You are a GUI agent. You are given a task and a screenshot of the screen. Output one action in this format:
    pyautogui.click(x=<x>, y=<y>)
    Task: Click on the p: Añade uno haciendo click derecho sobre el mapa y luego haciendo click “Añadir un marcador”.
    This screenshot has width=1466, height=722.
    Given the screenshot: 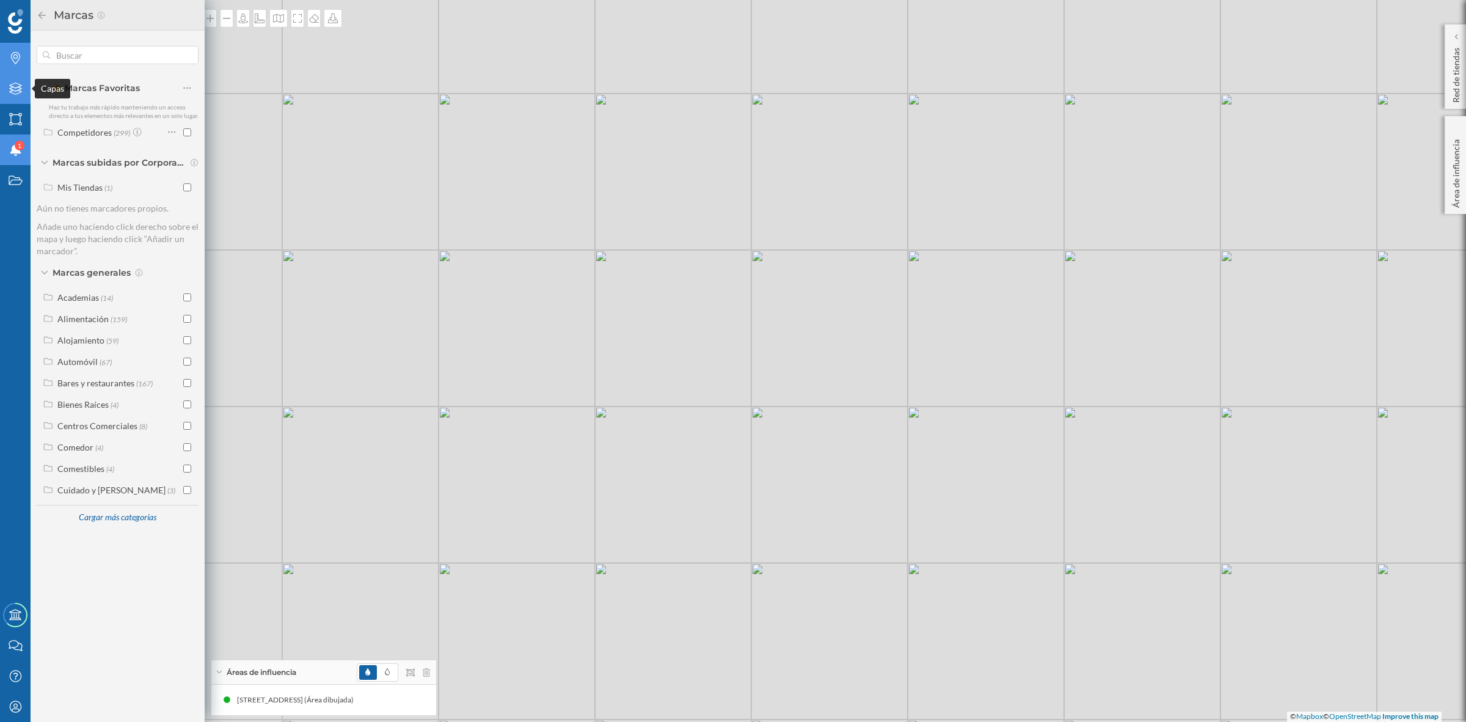 What is the action you would take?
    pyautogui.click(x=117, y=239)
    